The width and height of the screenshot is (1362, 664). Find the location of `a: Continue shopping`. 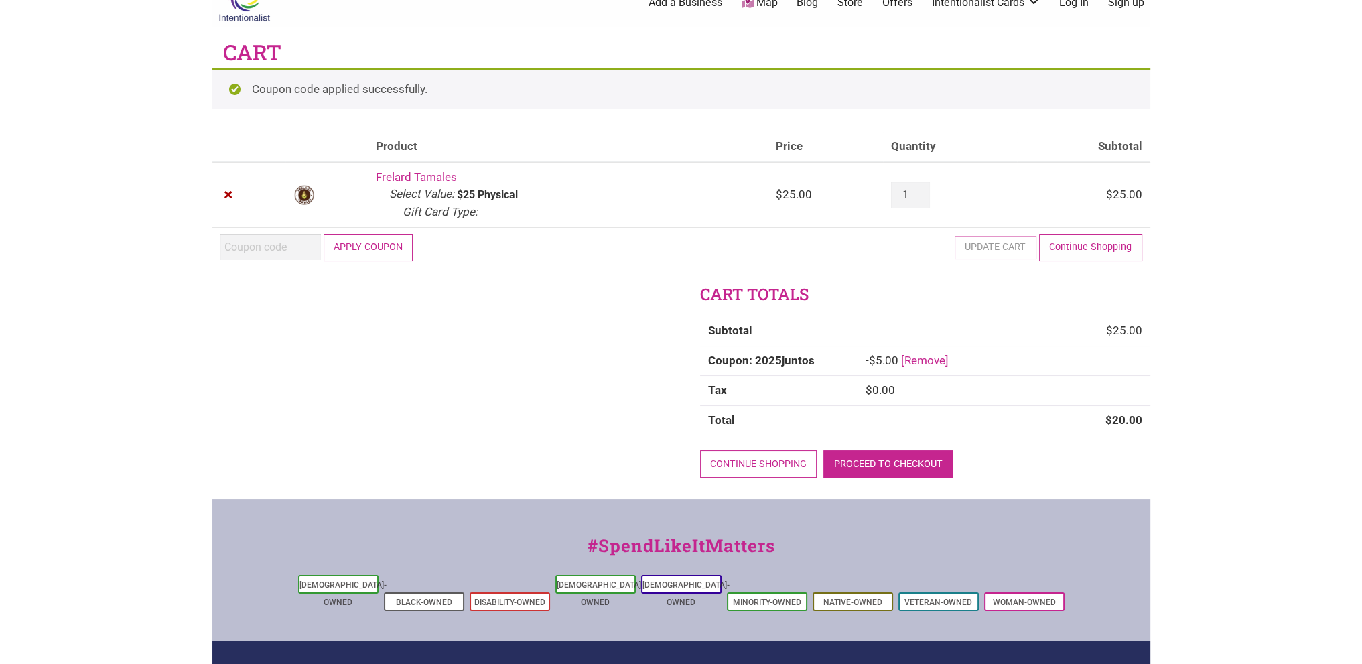

a: Continue shopping is located at coordinates (758, 464).